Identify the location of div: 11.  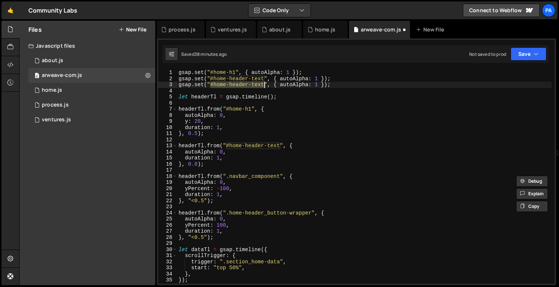
(168, 134).